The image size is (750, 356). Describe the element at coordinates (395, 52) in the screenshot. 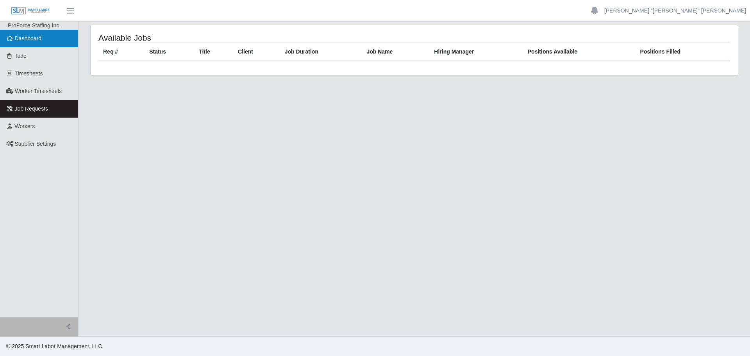

I see `th: Job Name` at that location.